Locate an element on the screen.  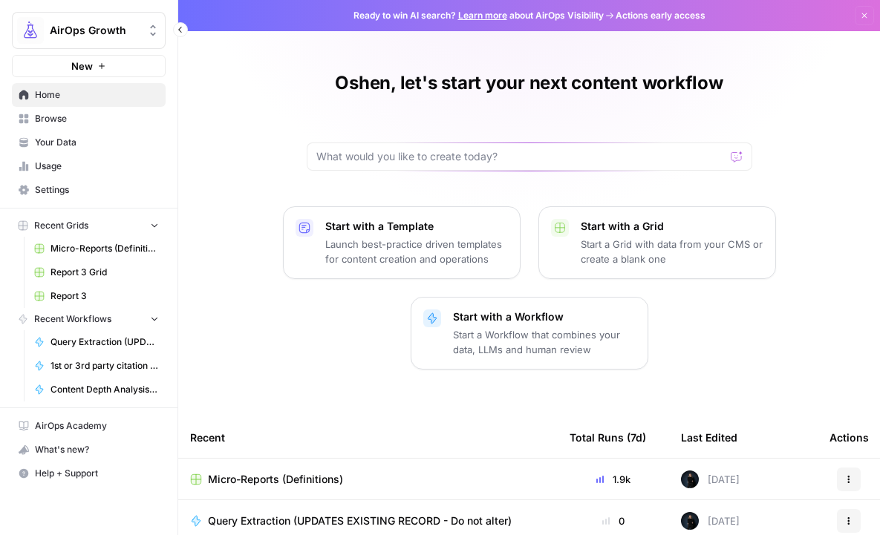
a: Report 3 is located at coordinates (96, 296).